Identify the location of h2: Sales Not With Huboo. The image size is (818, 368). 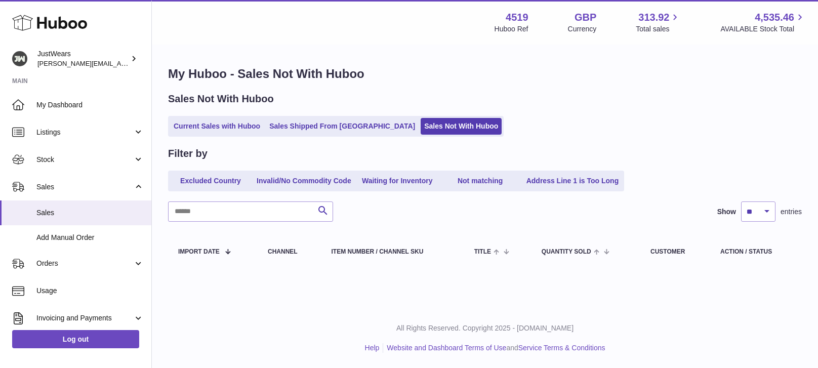
(221, 99).